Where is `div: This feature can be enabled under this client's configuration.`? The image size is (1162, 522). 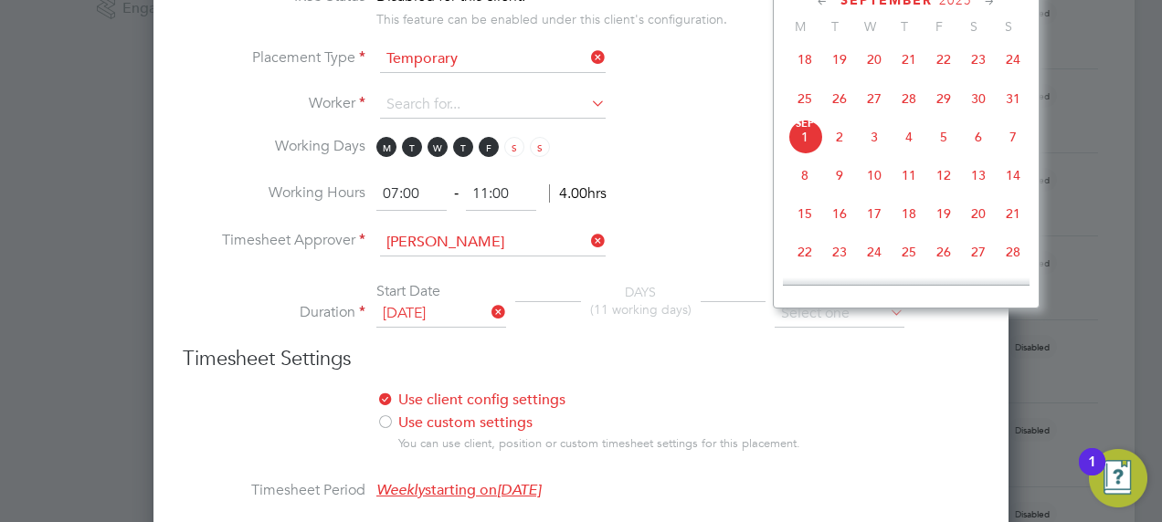
div: This feature can be enabled under this client's configuration. is located at coordinates (552, 16).